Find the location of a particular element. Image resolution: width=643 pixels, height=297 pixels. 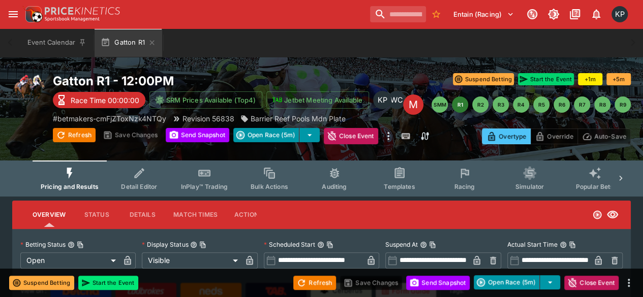

svg: Open is located at coordinates (597, 215).